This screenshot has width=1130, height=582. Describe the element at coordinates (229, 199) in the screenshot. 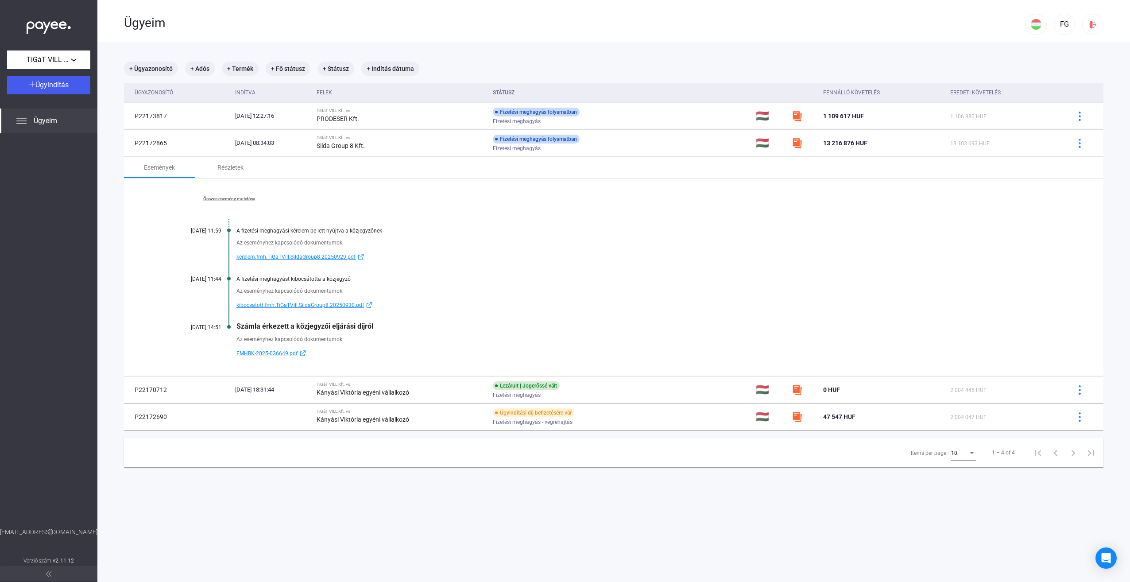

I see `a: Összes esemény mutatása` at that location.